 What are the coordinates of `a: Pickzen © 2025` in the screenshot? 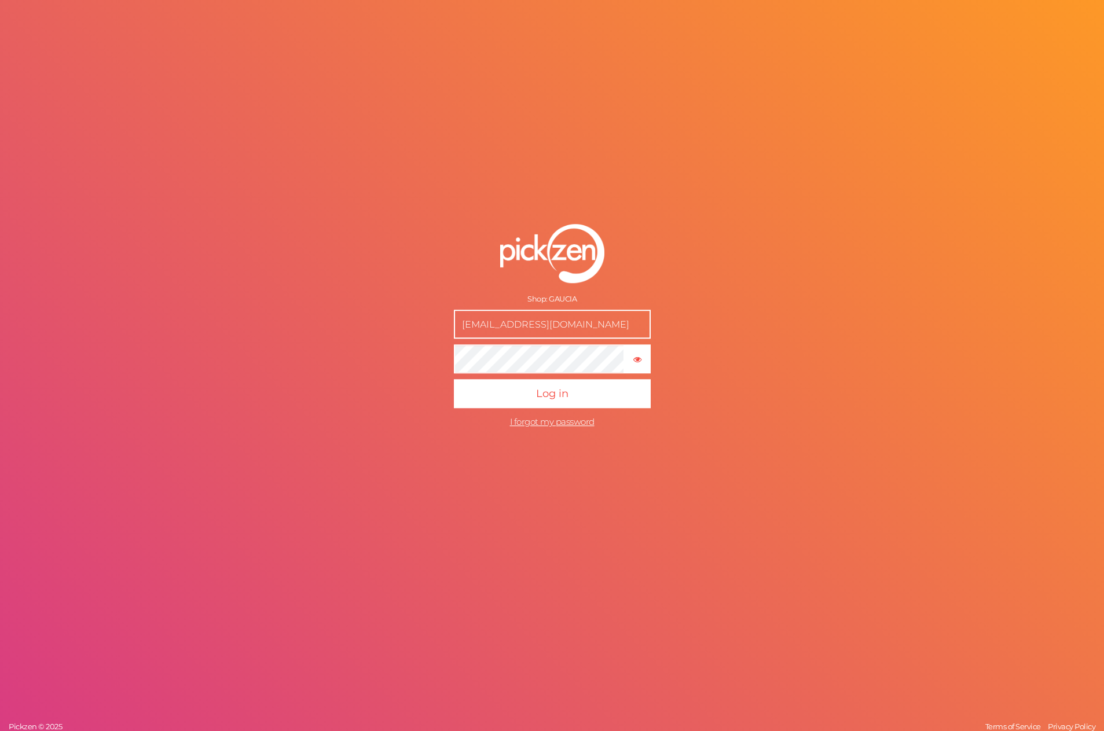 It's located at (35, 726).